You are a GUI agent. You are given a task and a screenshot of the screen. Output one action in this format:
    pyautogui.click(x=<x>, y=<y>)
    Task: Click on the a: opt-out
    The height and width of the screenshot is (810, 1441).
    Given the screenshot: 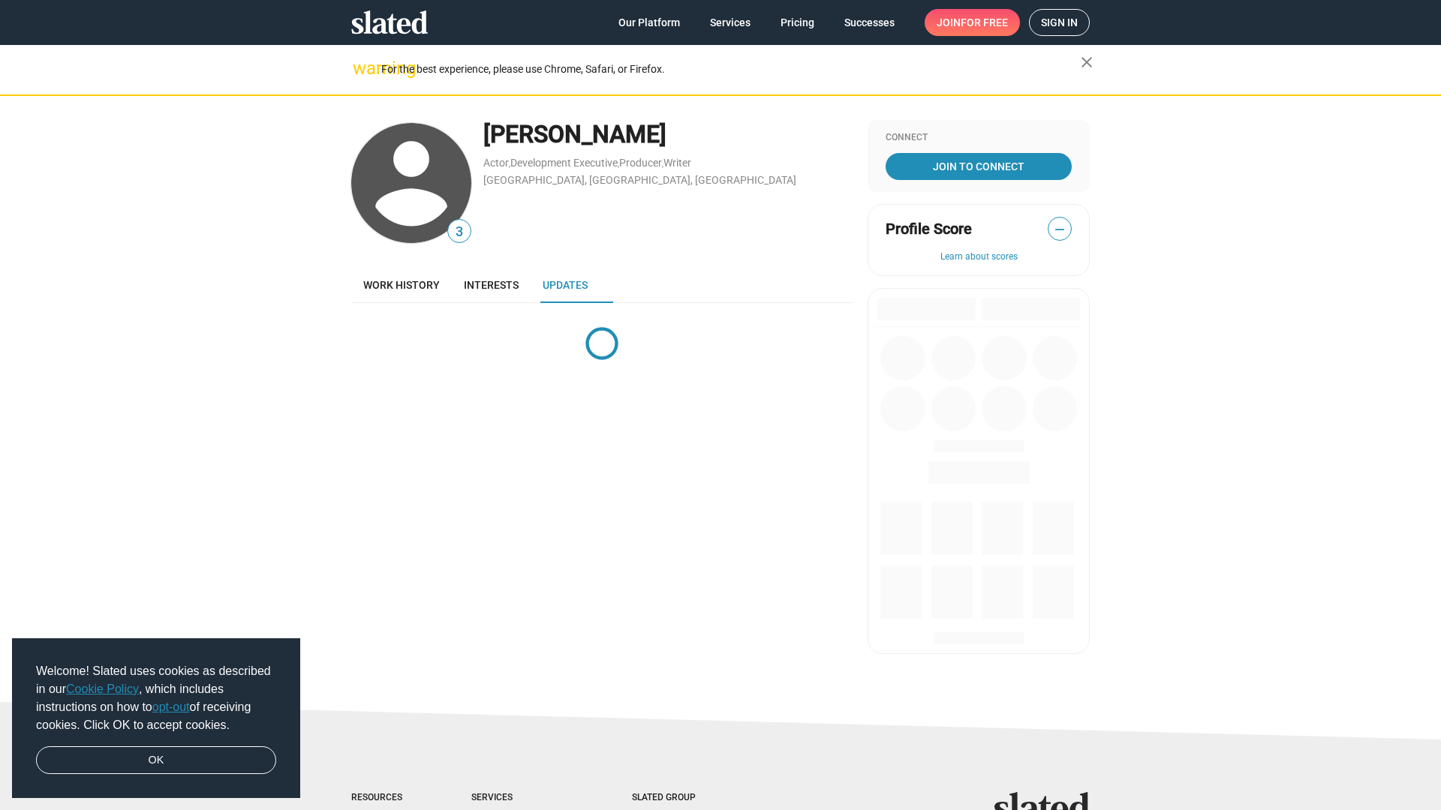 What is the action you would take?
    pyautogui.click(x=171, y=707)
    